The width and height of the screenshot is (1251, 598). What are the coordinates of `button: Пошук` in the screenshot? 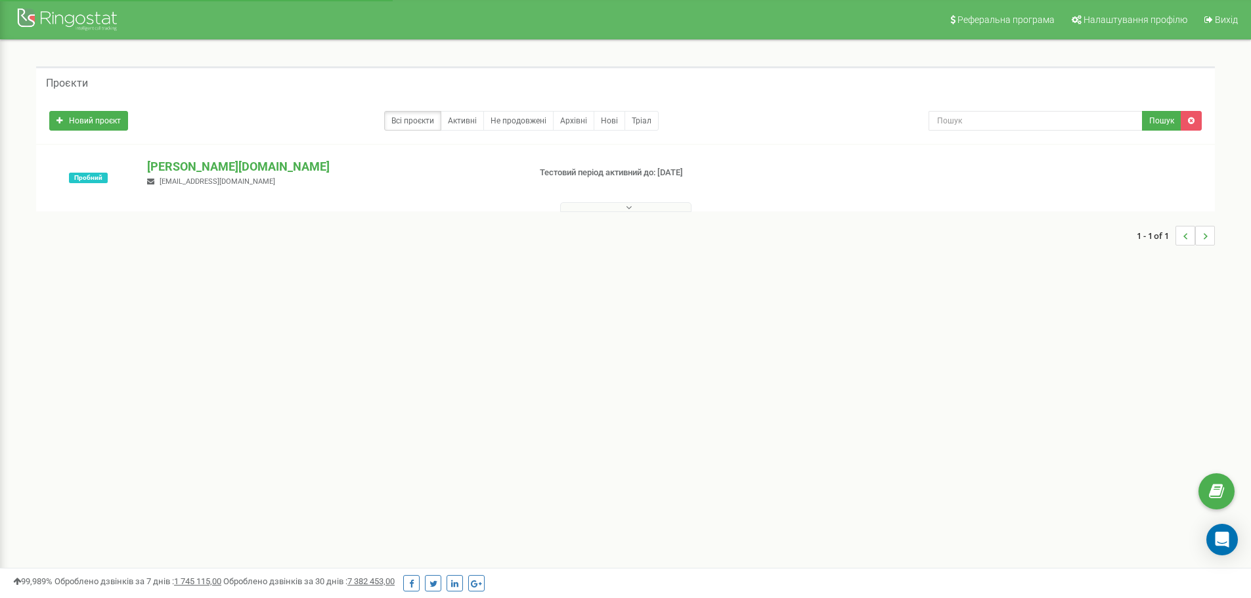 It's located at (1161, 121).